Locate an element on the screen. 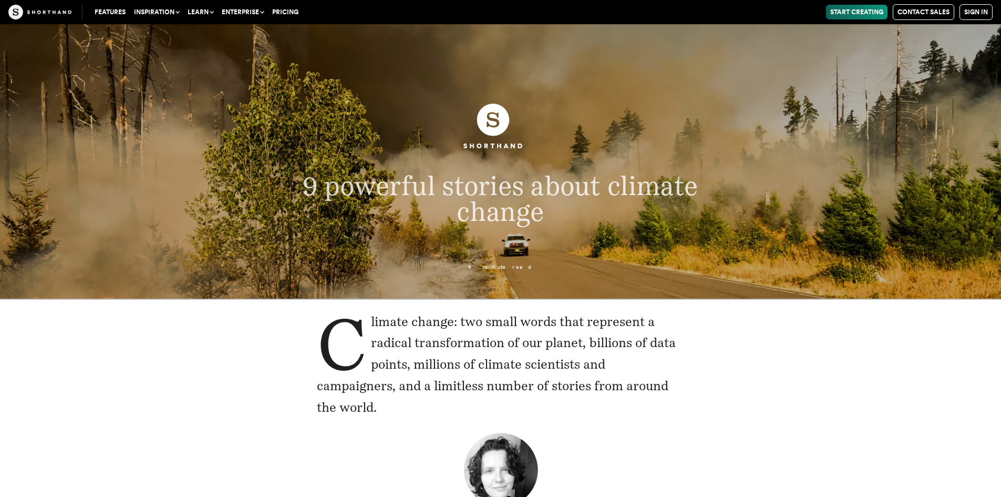  a: Sign in is located at coordinates (976, 12).